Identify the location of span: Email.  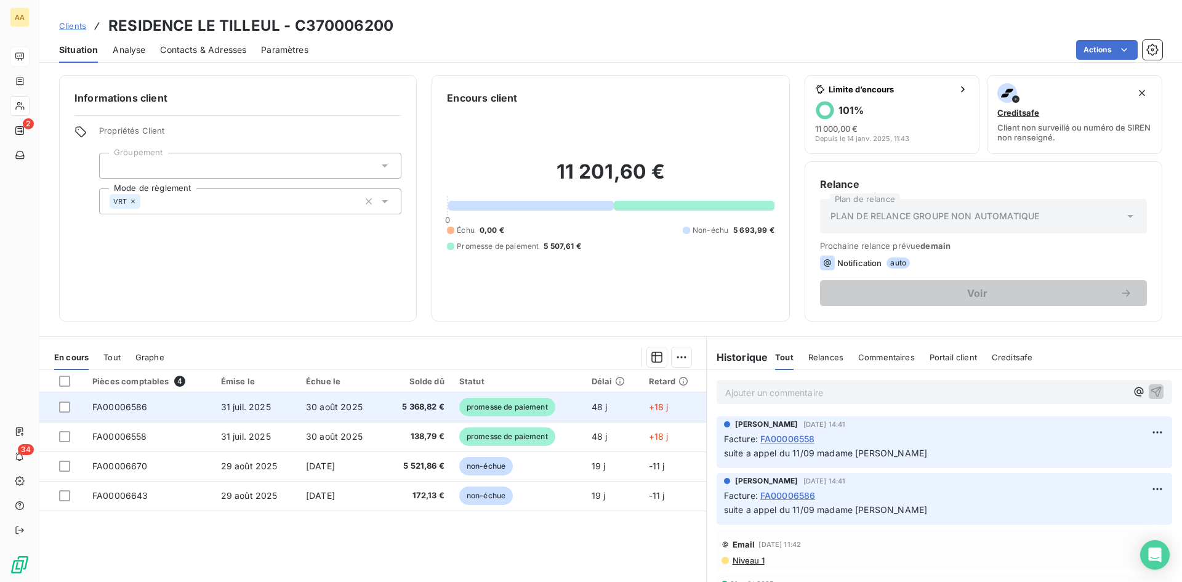
(744, 544).